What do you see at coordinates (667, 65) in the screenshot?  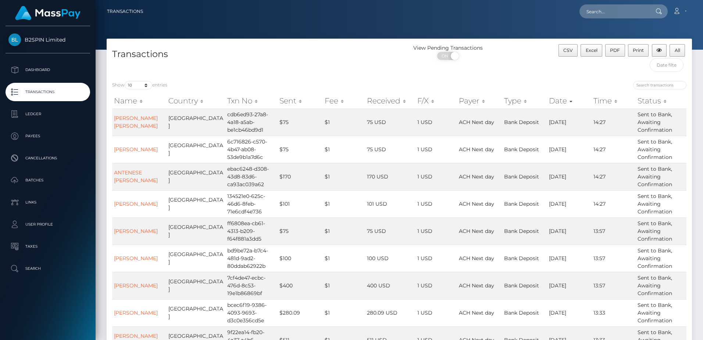 I see `input: Date filter` at bounding box center [667, 65].